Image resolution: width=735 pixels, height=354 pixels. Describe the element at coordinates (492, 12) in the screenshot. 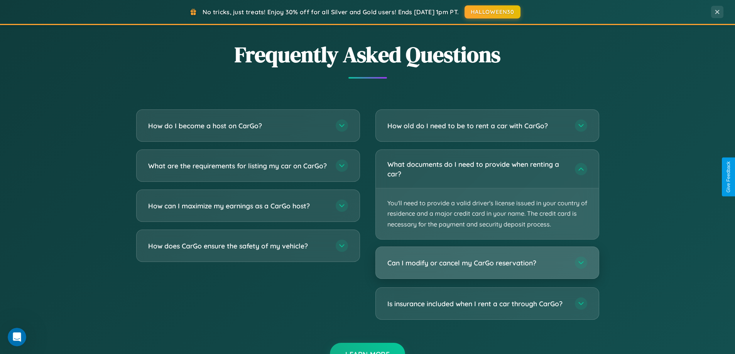

I see `button: HALLOWEEN30` at that location.